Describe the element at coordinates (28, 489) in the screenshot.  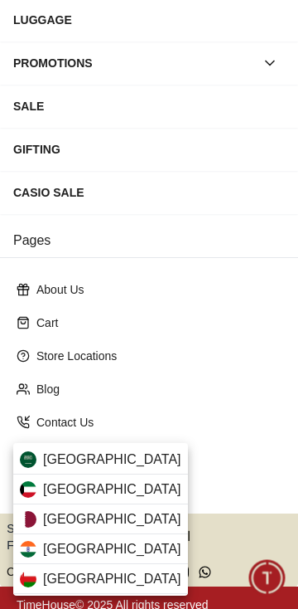
I see `img: Kuwait` at that location.